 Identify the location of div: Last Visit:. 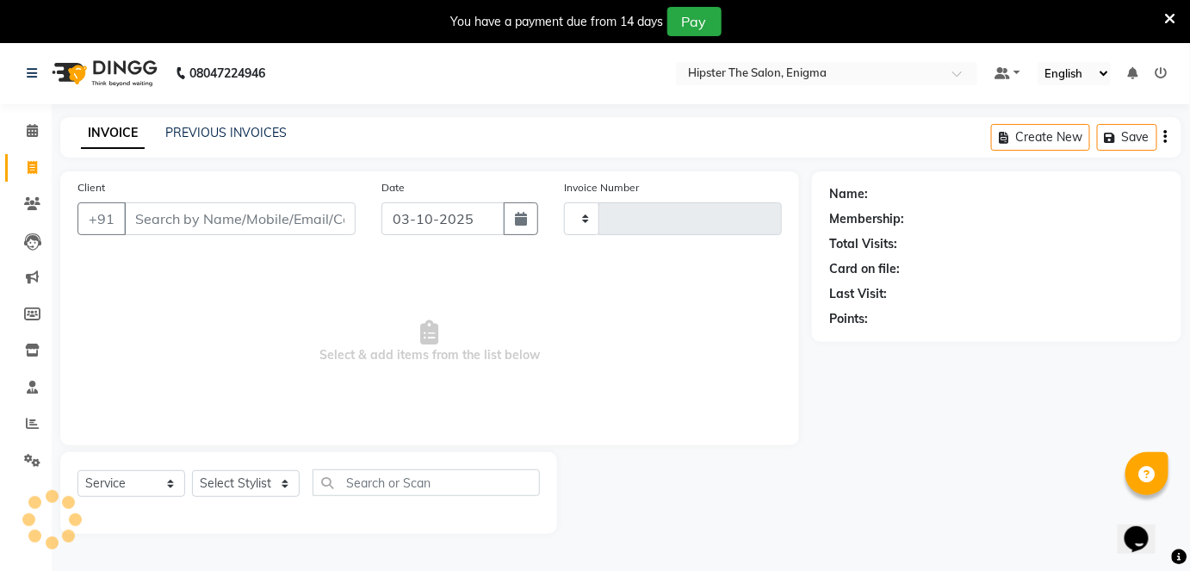
(857, 294).